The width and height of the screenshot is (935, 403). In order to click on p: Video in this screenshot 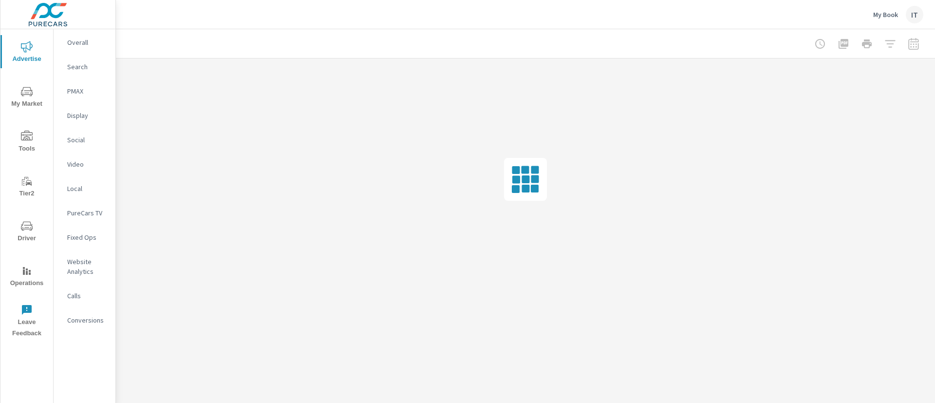, I will do `click(87, 164)`.